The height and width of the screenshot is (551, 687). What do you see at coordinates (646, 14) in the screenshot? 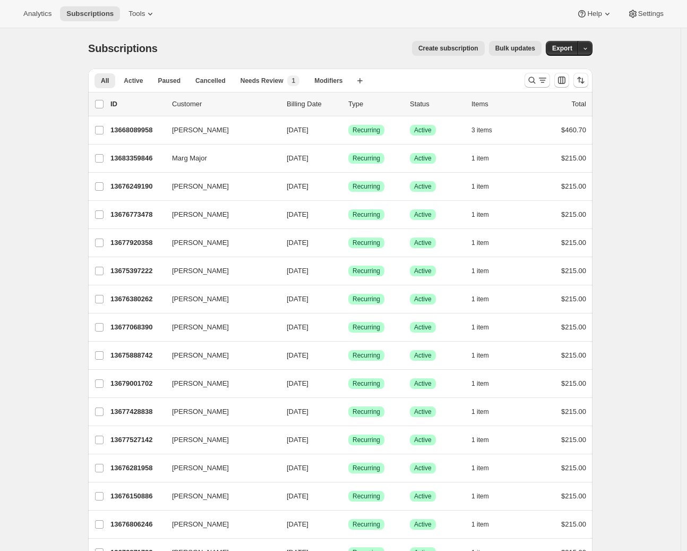
I see `button: Settings` at bounding box center [646, 14].